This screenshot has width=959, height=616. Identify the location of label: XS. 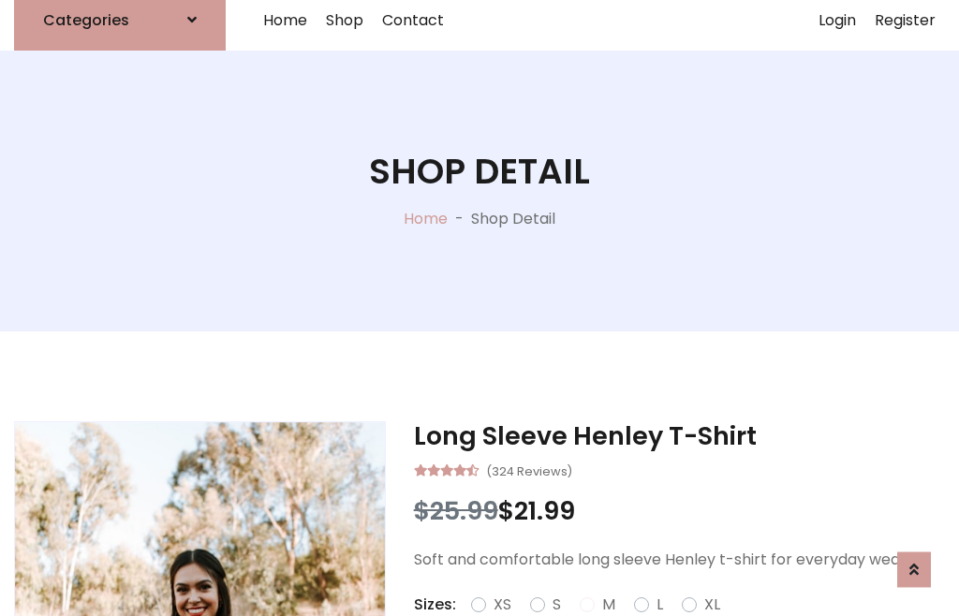
(502, 605).